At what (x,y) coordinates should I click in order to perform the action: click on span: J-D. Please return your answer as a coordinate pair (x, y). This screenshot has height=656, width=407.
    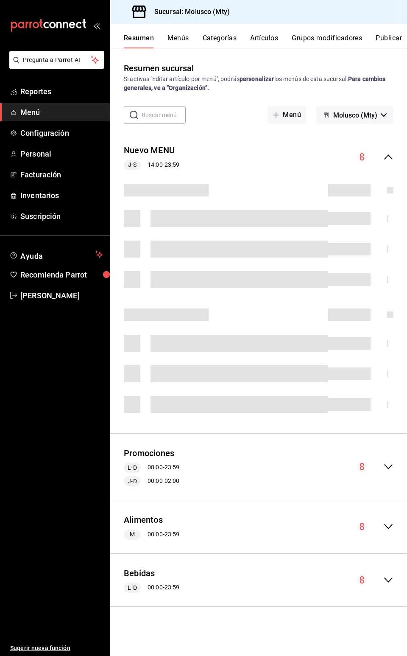
    Looking at the image, I should click on (132, 481).